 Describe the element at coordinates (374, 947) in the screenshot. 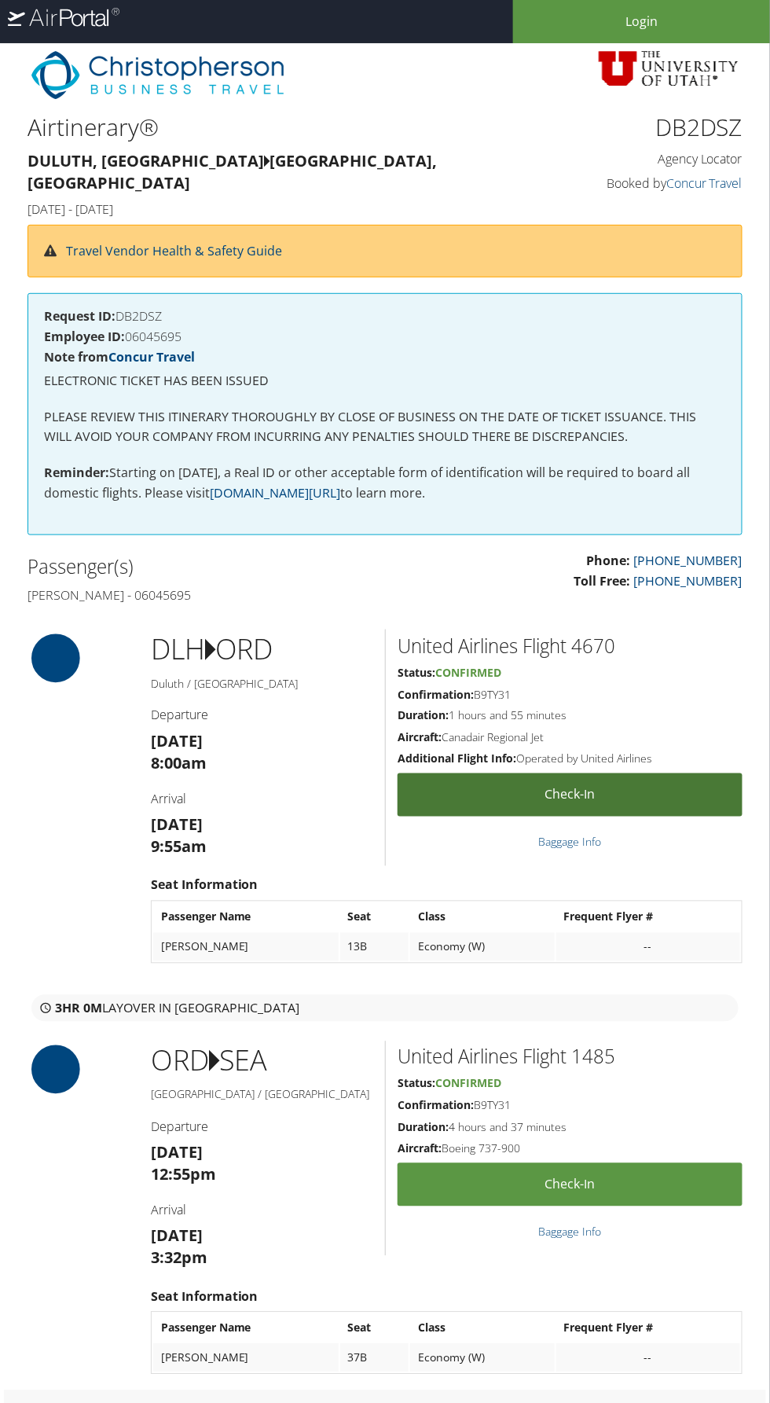

I see `td: 13B` at that location.